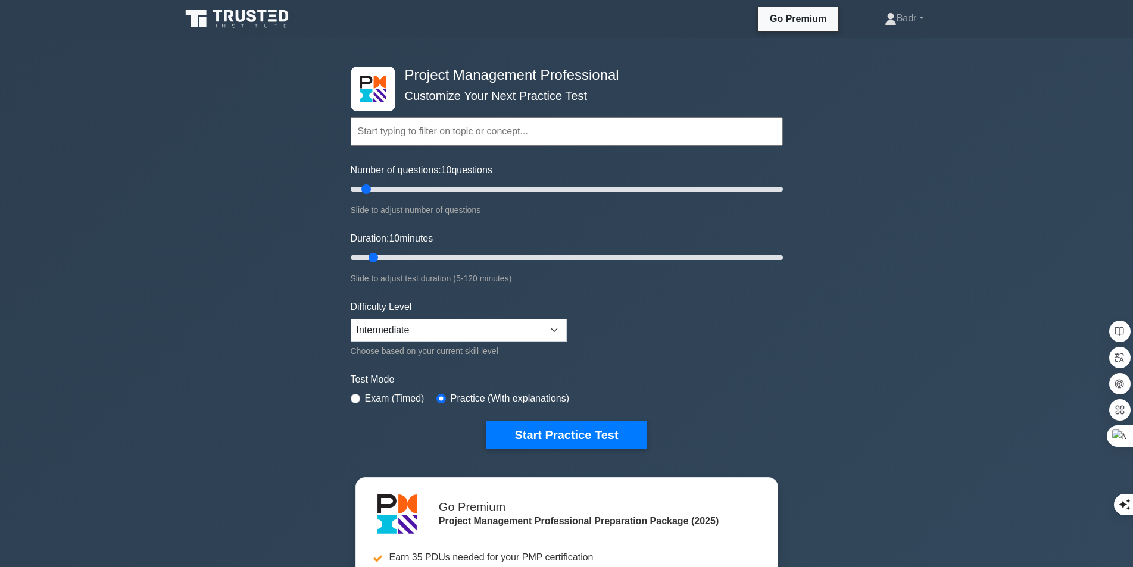  What do you see at coordinates (798, 18) in the screenshot?
I see `a: Go Premium` at bounding box center [798, 18].